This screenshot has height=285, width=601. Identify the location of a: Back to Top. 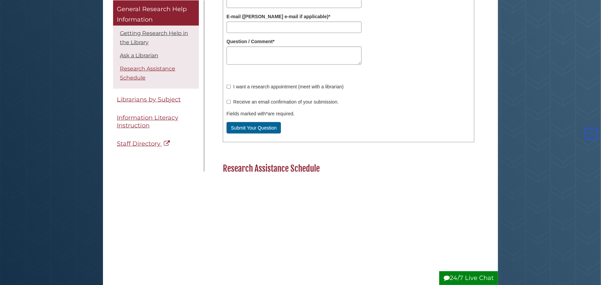
(591, 134).